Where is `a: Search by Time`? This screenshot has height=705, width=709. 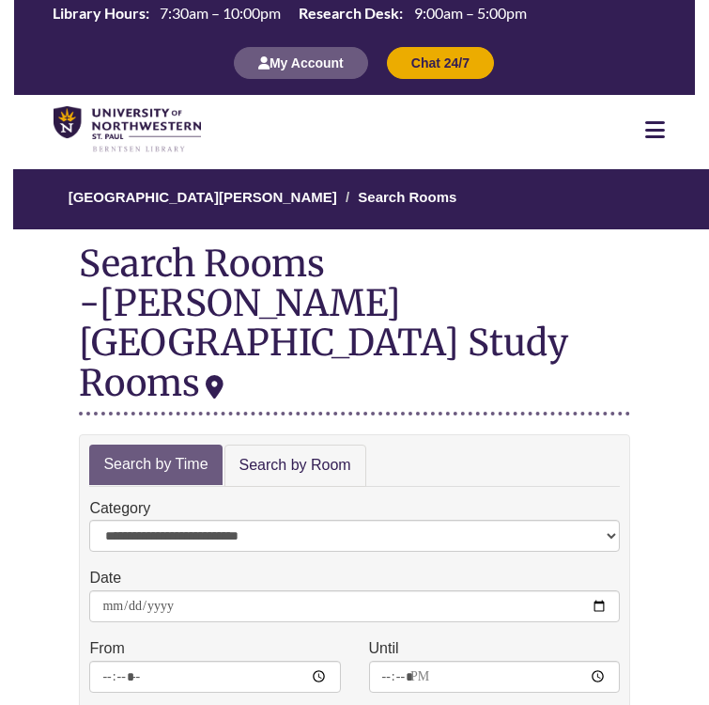
a: Search by Time is located at coordinates (155, 464).